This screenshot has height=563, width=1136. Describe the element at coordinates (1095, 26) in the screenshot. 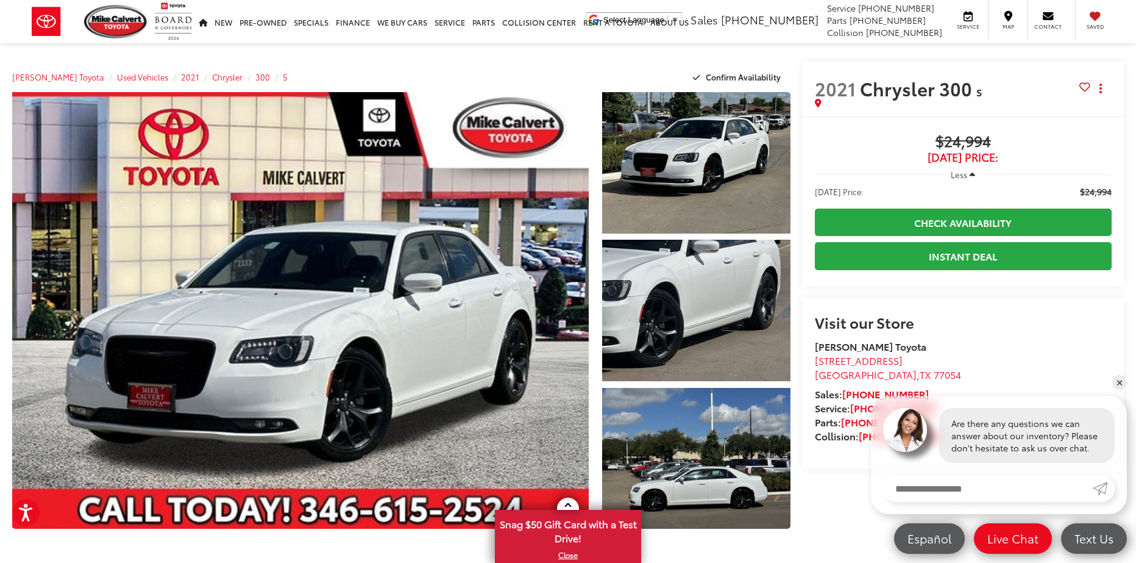

I see `span: Saved` at that location.